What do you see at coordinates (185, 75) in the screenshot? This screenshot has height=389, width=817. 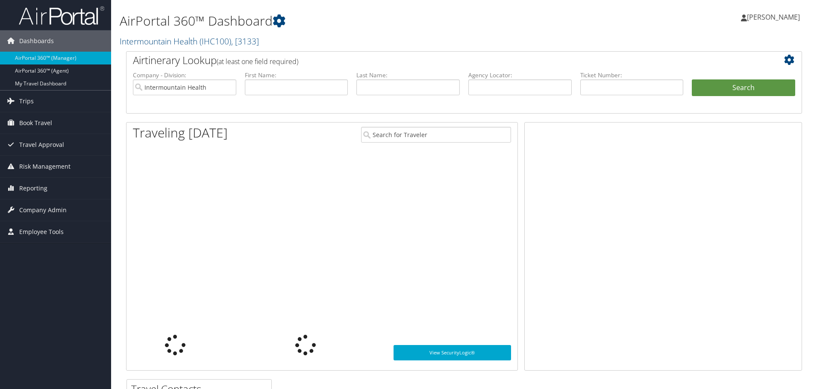 I see `label: Company - Division:` at bounding box center [185, 75].